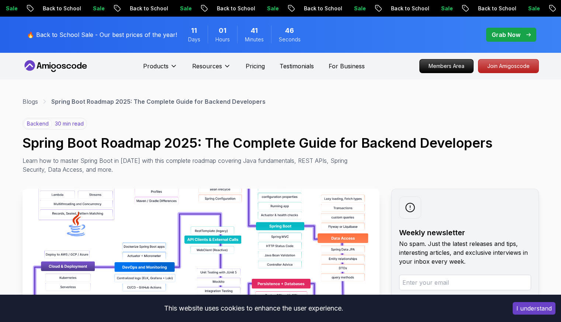 Image resolution: width=561 pixels, height=322 pixels. Describe the element at coordinates (347, 66) in the screenshot. I see `a: For Business` at that location.